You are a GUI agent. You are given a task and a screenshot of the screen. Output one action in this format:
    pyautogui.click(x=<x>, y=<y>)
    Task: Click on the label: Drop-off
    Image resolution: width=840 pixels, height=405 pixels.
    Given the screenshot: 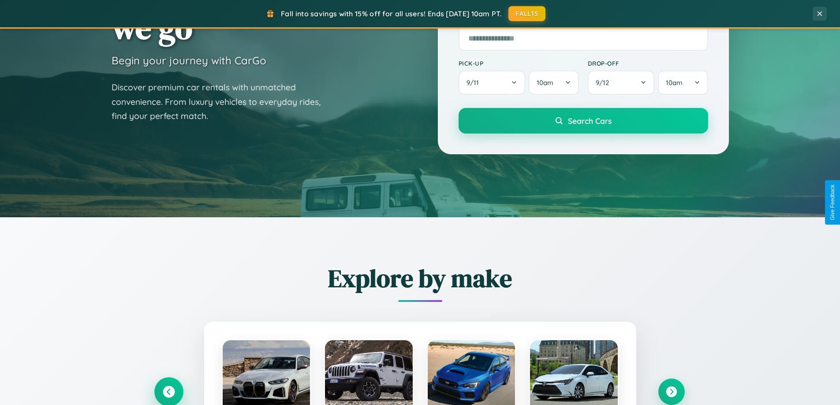 What is the action you would take?
    pyautogui.click(x=647, y=63)
    